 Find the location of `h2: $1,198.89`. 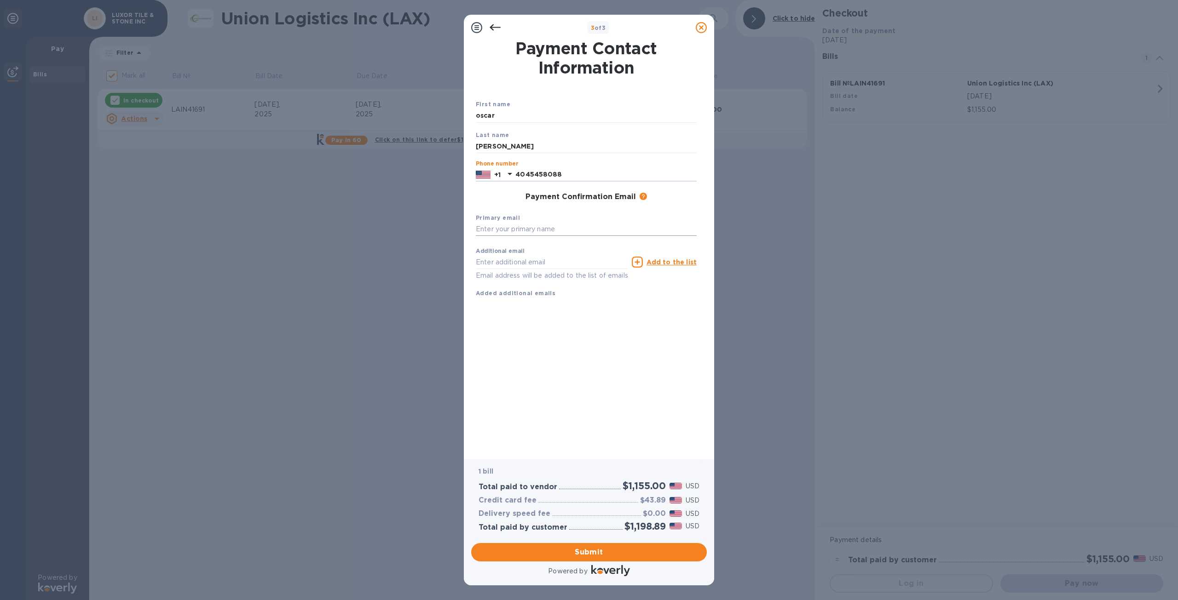

h2: $1,198.89 is located at coordinates (645, 526).